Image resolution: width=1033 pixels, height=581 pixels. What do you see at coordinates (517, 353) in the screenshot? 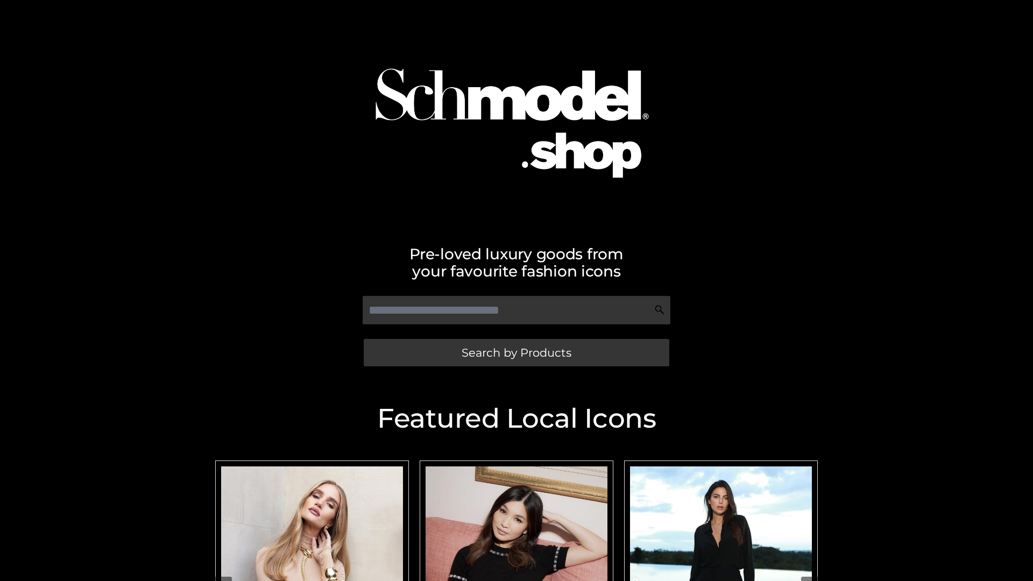
I see `span: Search by Products` at bounding box center [517, 353].